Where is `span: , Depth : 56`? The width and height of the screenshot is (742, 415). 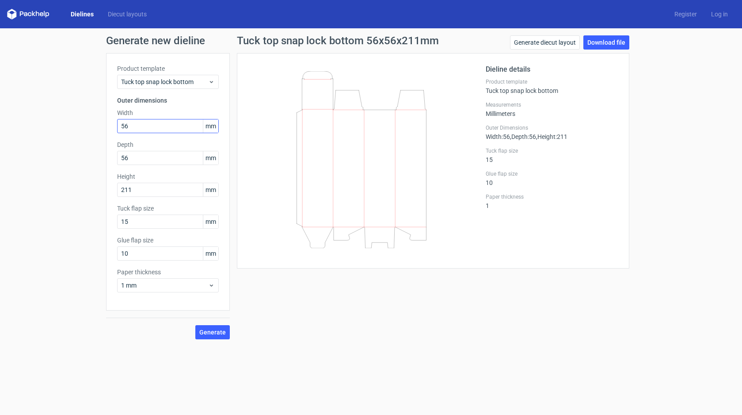 span: , Depth : 56 is located at coordinates (523, 137).